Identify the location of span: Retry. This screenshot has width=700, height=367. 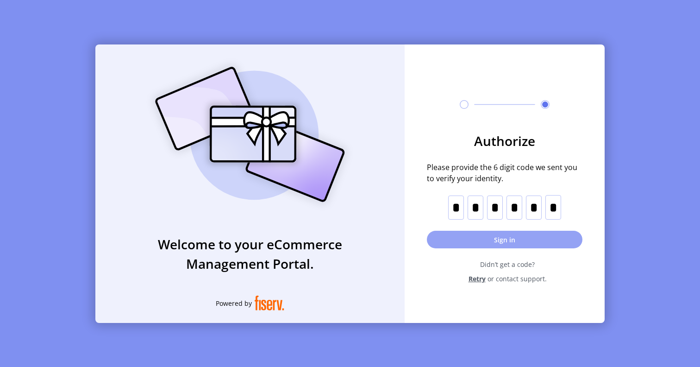
(477, 278).